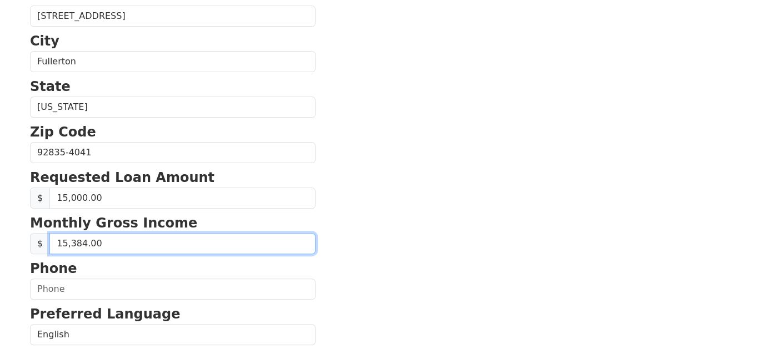 The image size is (780, 349). I want to click on input: Street Address, so click(173, 16).